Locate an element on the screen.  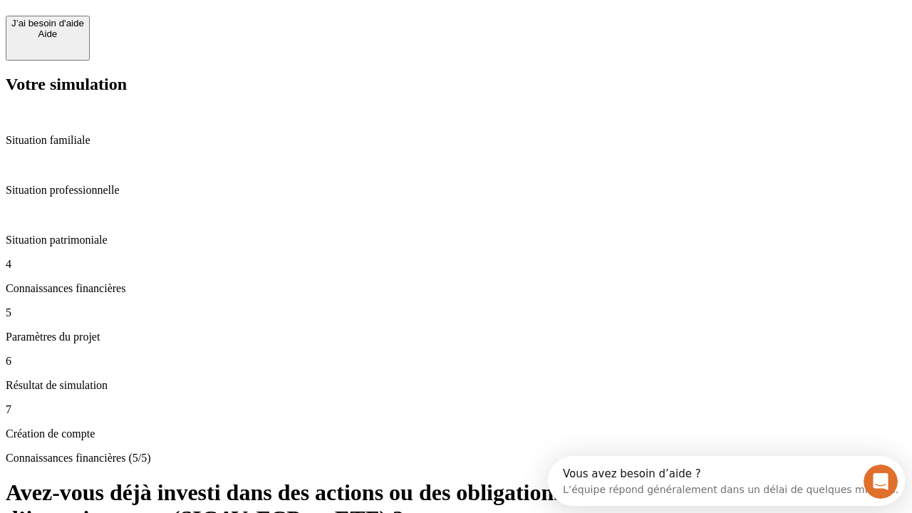
div: Vous avez besoin d’aide ? is located at coordinates (182, 18).